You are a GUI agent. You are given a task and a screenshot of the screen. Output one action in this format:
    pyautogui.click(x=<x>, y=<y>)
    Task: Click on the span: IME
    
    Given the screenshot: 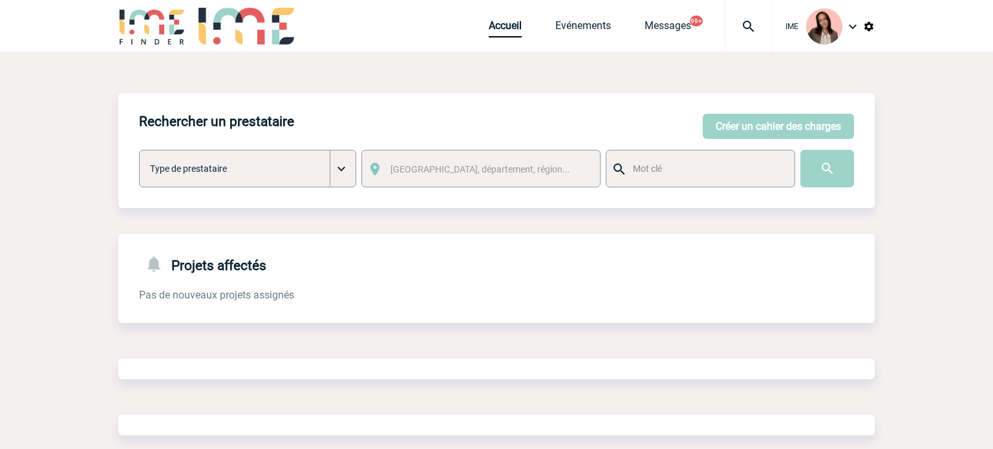 What is the action you would take?
    pyautogui.click(x=792, y=26)
    